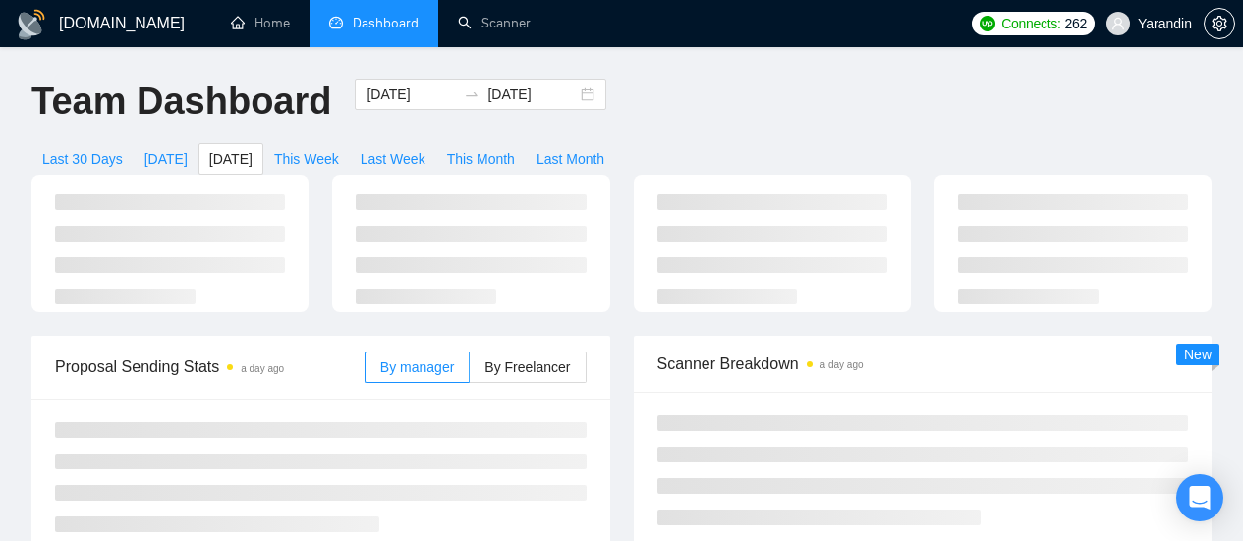 The height and width of the screenshot is (541, 1243). I want to click on h1: Team Dashboard, so click(181, 101).